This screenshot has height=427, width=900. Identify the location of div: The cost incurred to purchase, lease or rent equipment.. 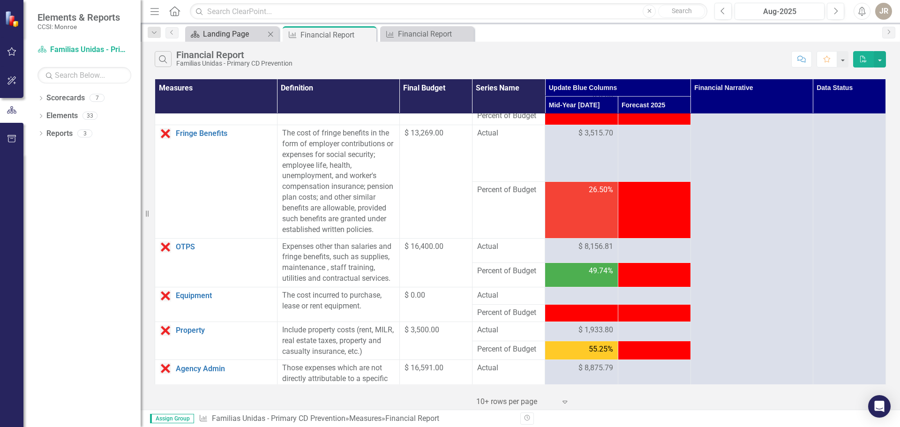
(339, 301).